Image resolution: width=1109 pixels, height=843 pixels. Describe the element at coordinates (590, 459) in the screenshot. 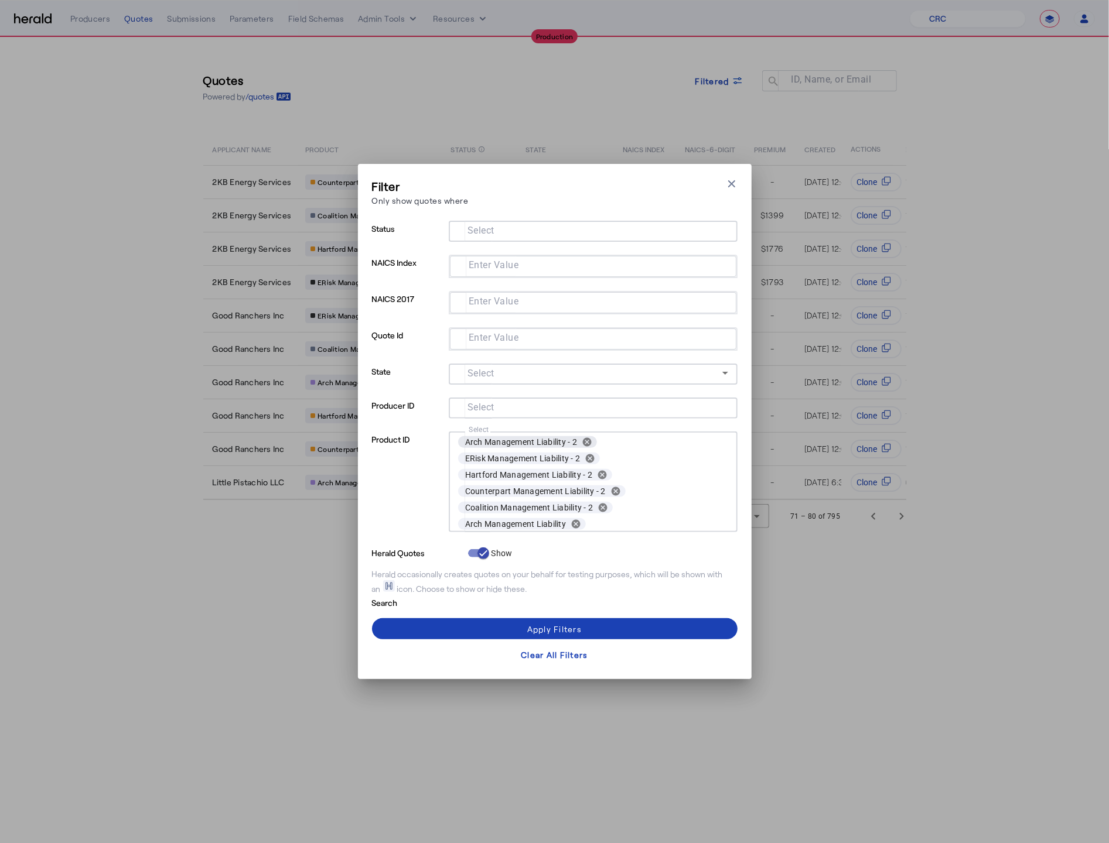

I see `button: remove ERisk Management Liability - 2` at that location.